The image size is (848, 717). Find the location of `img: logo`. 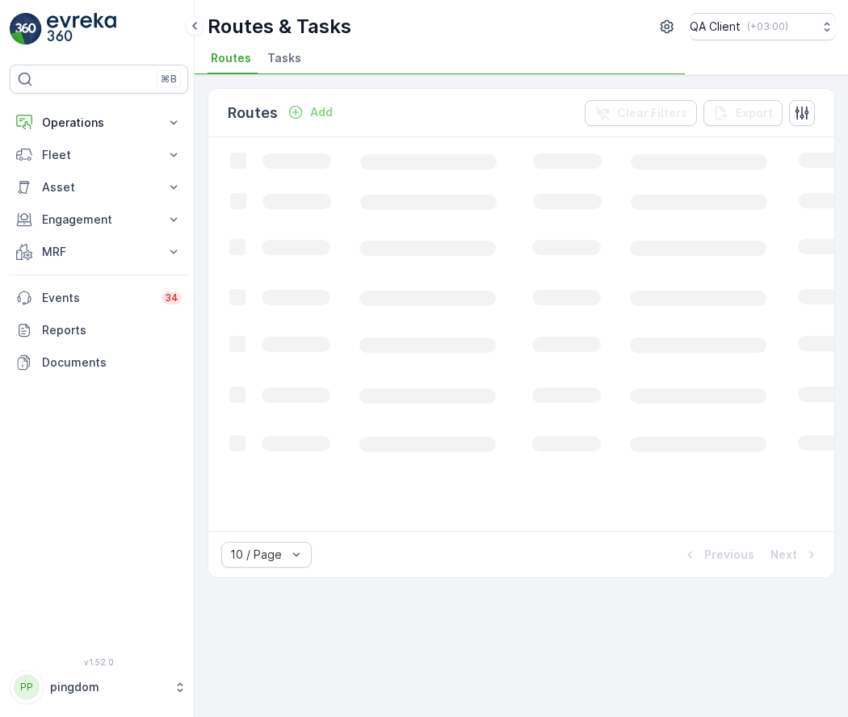

img: logo is located at coordinates (26, 29).